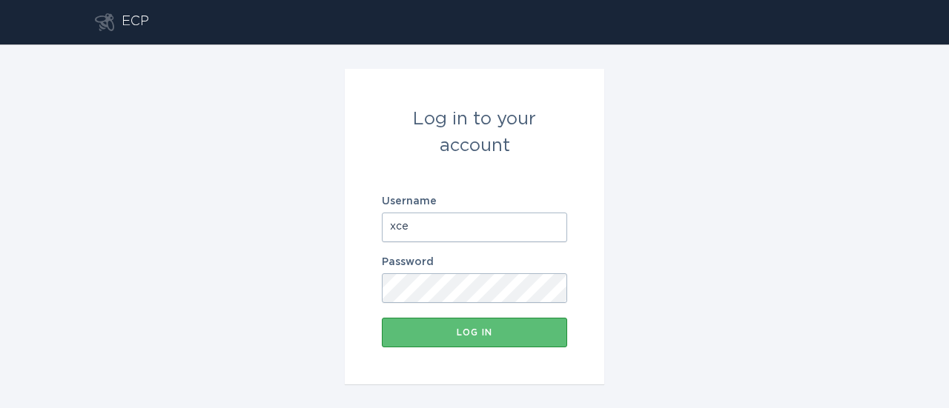  Describe the element at coordinates (105, 22) in the screenshot. I see `button: Go to dashboard` at that location.